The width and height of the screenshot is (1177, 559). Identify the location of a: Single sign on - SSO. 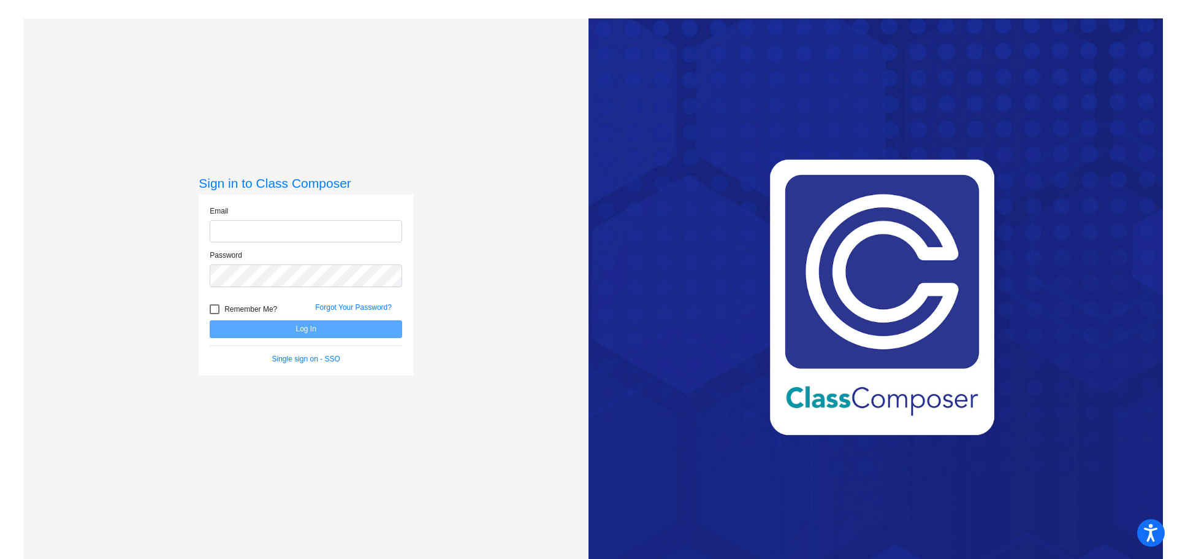
(306, 359).